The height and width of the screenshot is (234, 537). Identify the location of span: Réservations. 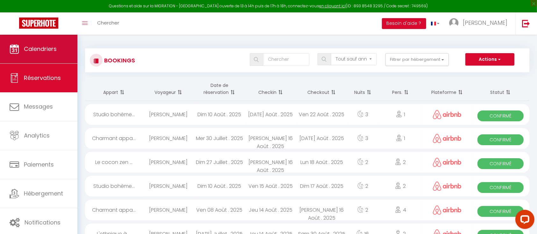
(42, 78).